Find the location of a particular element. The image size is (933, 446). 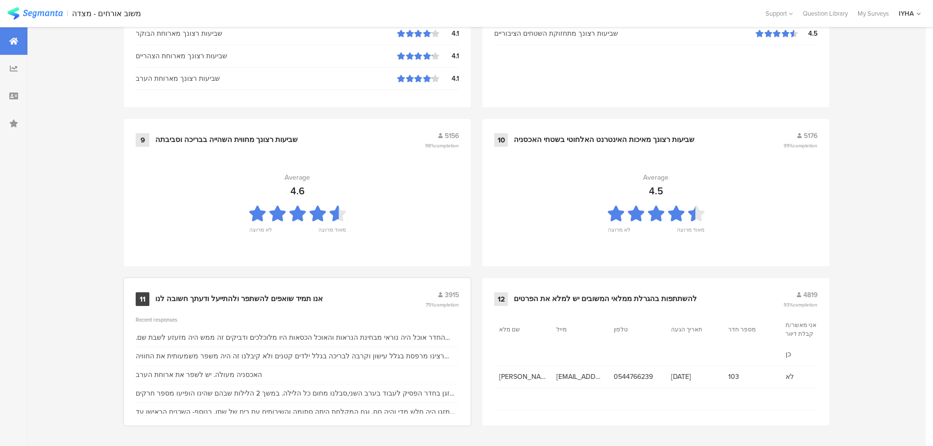

section: תאריך הגעה is located at coordinates (693, 329).